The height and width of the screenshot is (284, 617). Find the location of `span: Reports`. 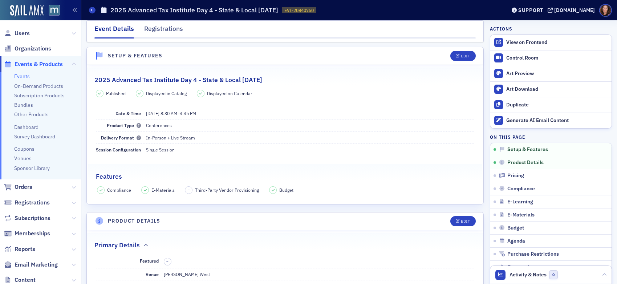

span: Reports is located at coordinates (25, 249).